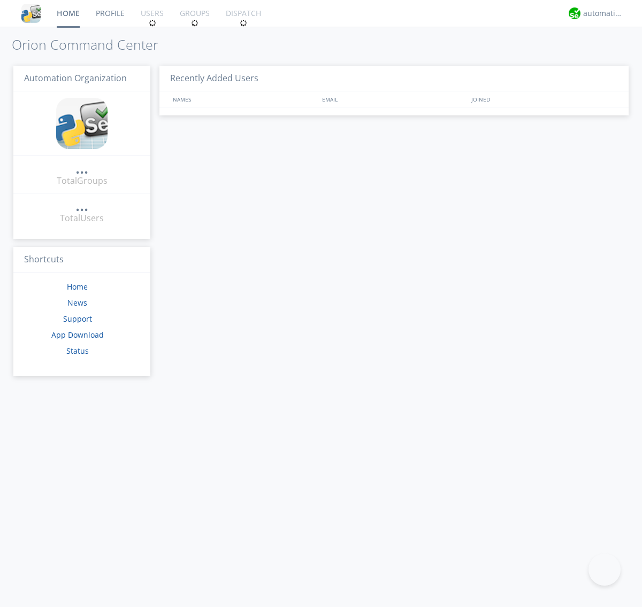  Describe the element at coordinates (243, 99) in the screenshot. I see `div: NAMES` at that location.